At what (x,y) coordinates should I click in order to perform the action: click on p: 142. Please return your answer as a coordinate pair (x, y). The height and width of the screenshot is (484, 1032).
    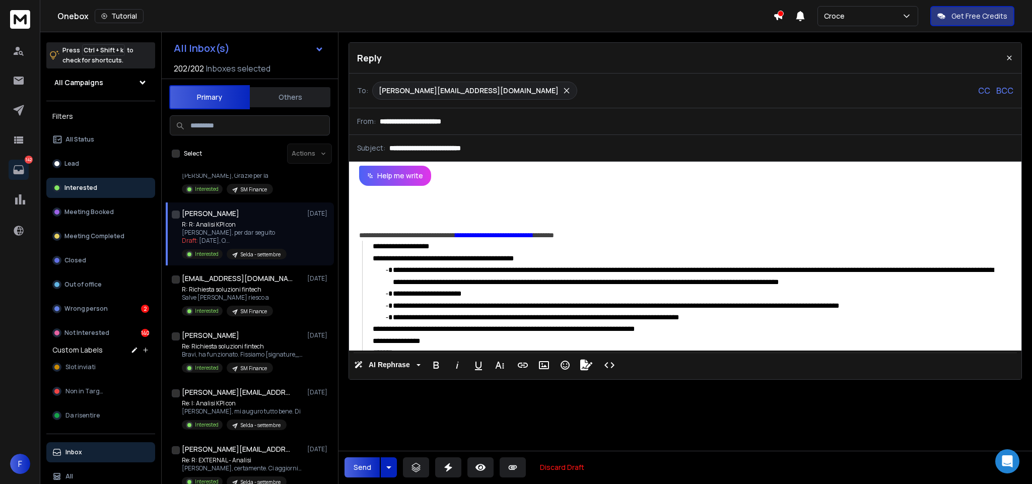
    Looking at the image, I should click on (29, 160).